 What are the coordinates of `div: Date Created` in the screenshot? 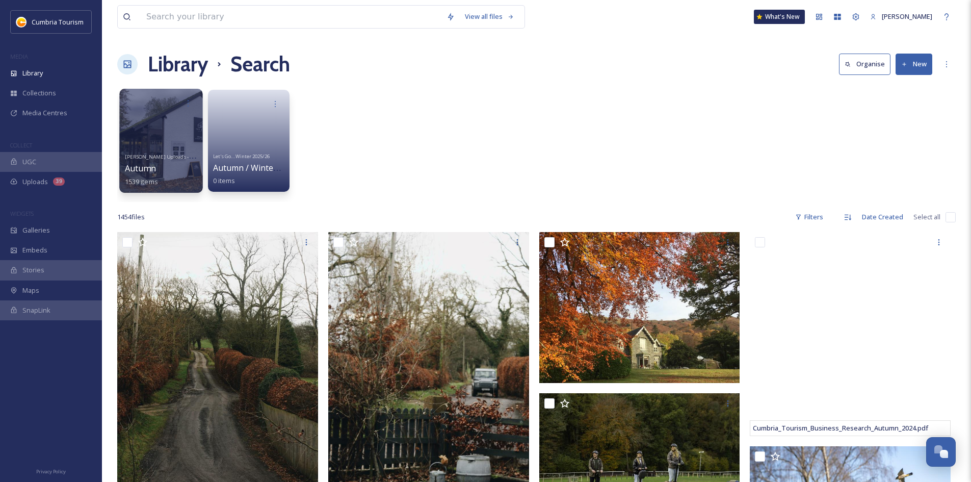 It's located at (882, 217).